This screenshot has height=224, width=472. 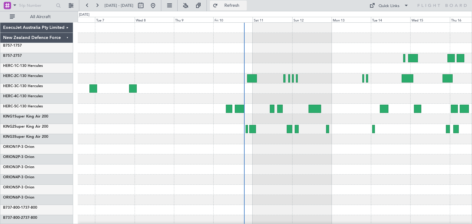 What do you see at coordinates (10, 188) in the screenshot?
I see `span: ORION5` at bounding box center [10, 188].